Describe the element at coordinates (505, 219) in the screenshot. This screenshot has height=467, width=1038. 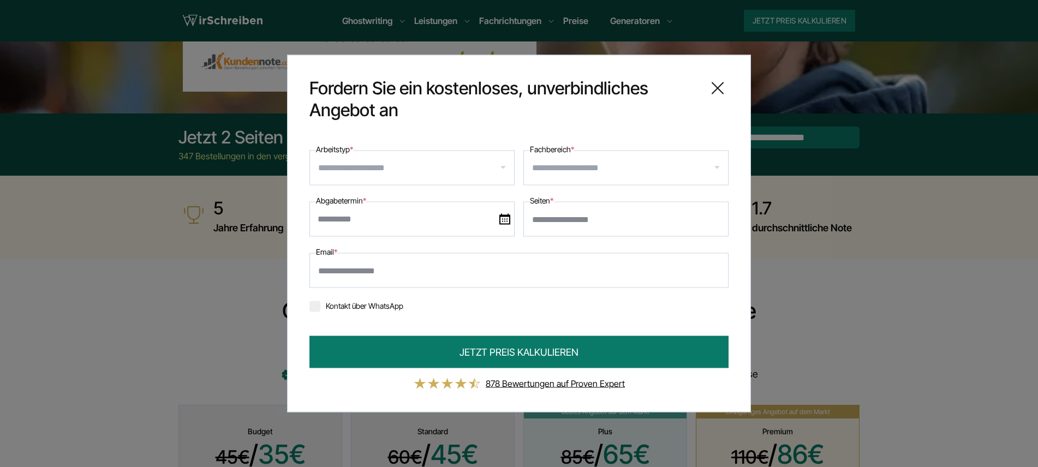
I see `img: date` at that location.